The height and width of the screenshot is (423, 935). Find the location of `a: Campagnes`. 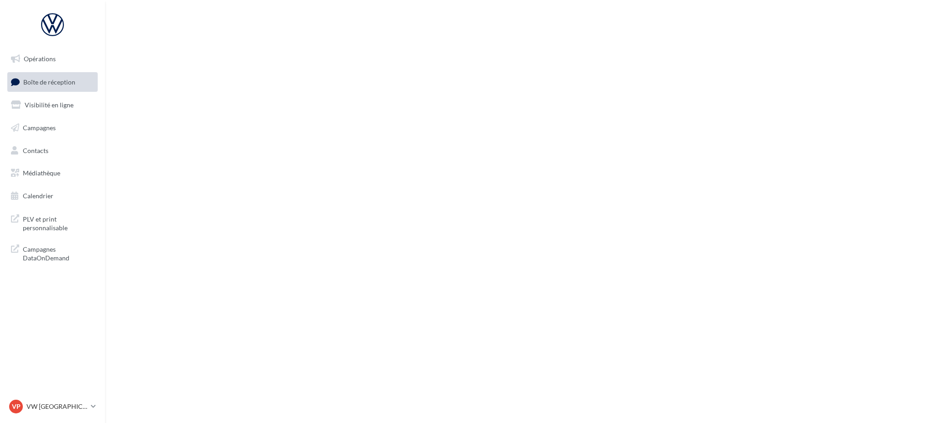

a: Campagnes is located at coordinates (53, 128).